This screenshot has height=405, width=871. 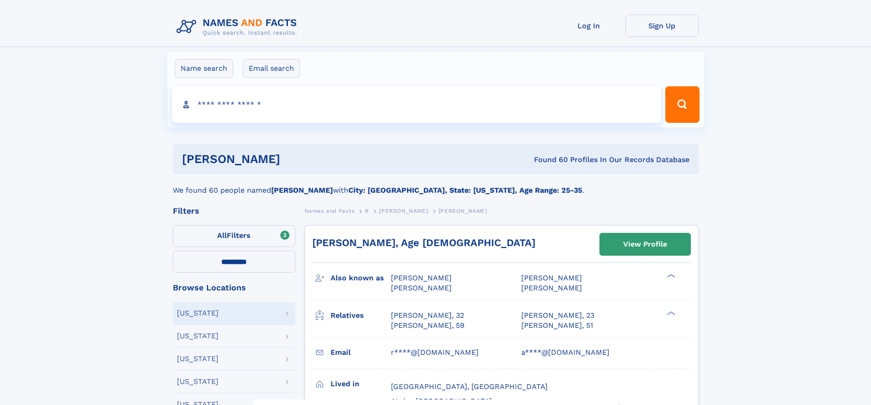 What do you see at coordinates (329, 211) in the screenshot?
I see `a: Names and Facts` at bounding box center [329, 211].